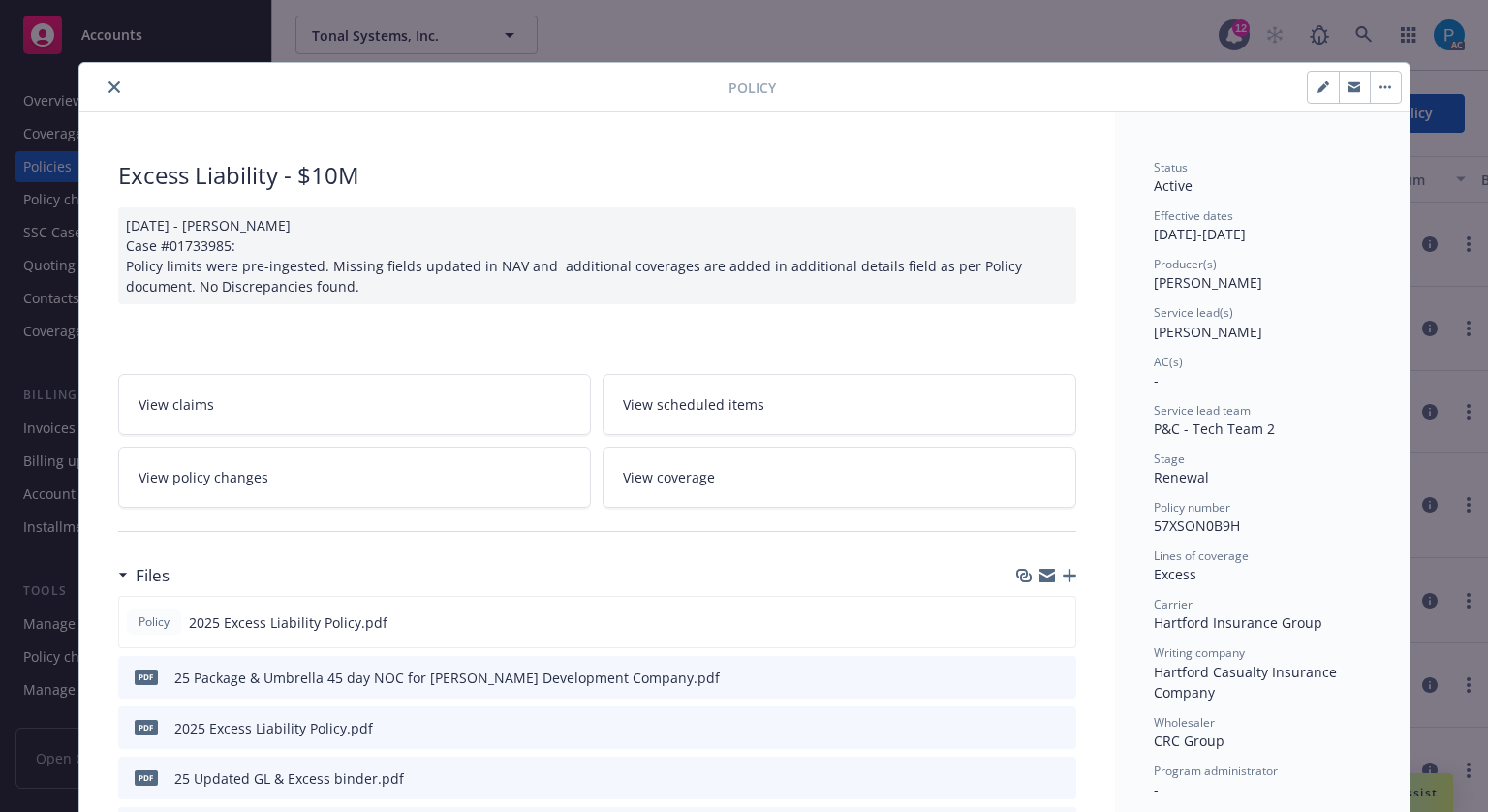 This screenshot has height=812, width=1488. I want to click on span: P&C - Tech Team 2, so click(1214, 428).